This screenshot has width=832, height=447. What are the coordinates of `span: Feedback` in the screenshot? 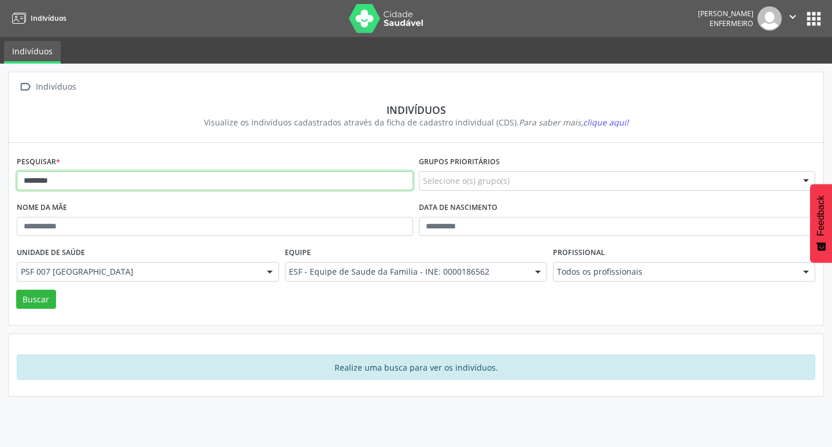 It's located at (821, 216).